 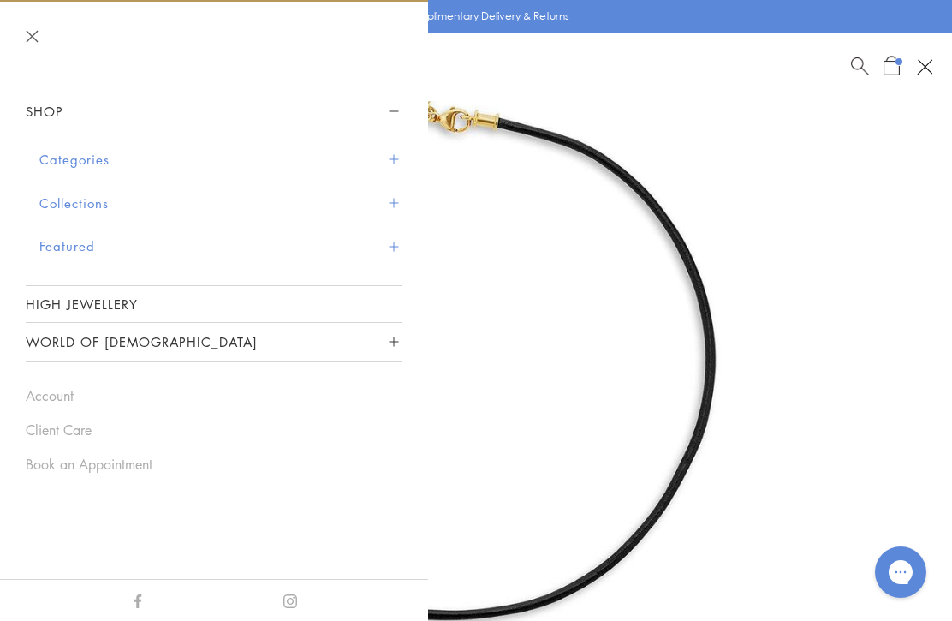 What do you see at coordinates (214, 464) in the screenshot?
I see `a: Book an Appointment` at bounding box center [214, 464].